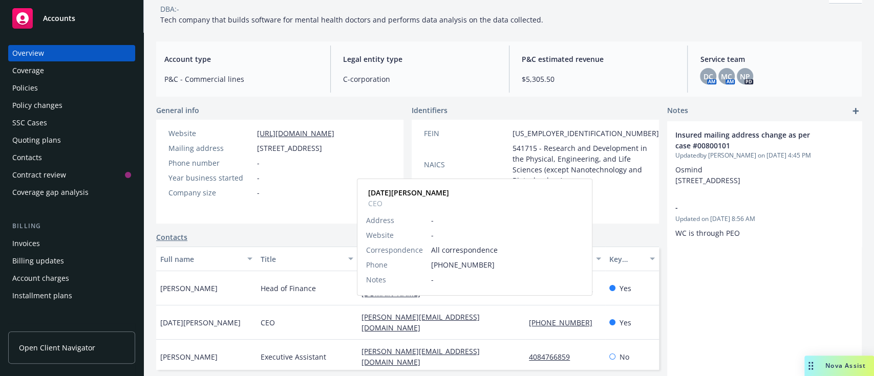  What do you see at coordinates (72, 261) in the screenshot?
I see `a: Billing updates` at bounding box center [72, 261].